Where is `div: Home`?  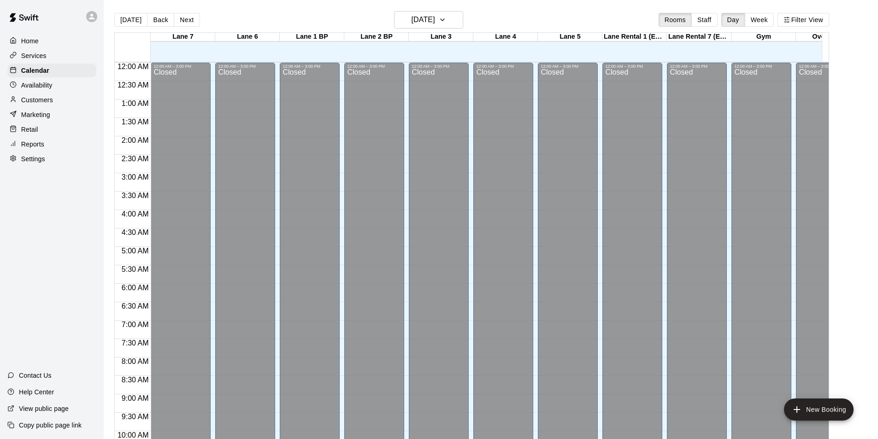 div: Home is located at coordinates (52, 41).